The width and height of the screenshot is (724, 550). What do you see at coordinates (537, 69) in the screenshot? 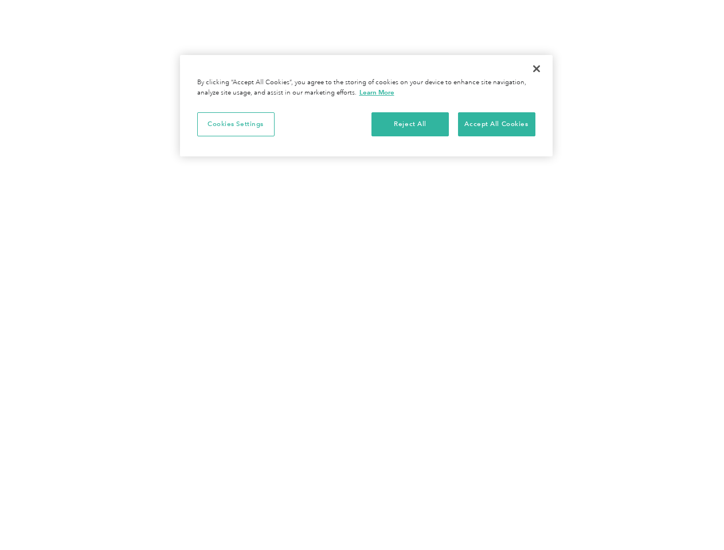
I see `button: Close` at bounding box center [537, 69].